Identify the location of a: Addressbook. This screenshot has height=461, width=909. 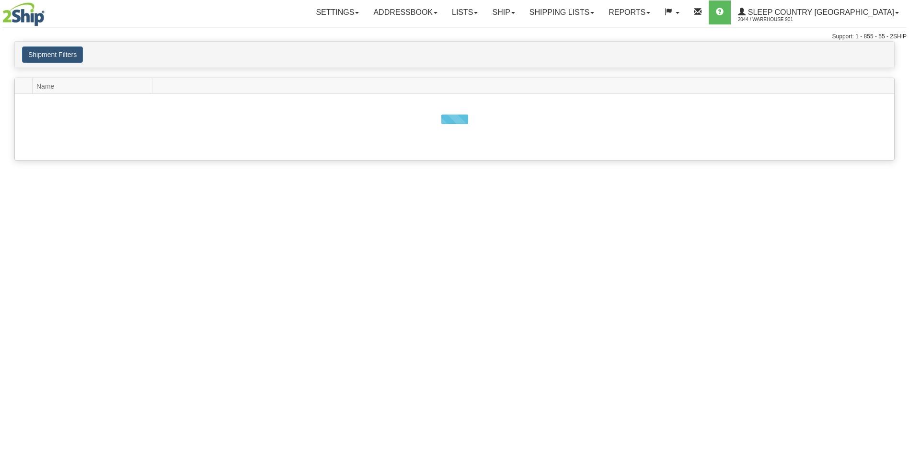
(405, 12).